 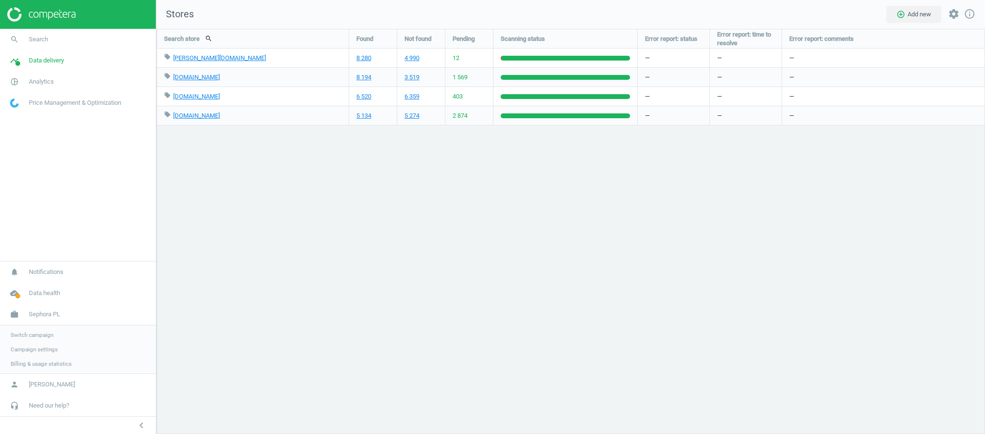 What do you see at coordinates (969, 14) in the screenshot?
I see `a: info_outline` at bounding box center [969, 14].